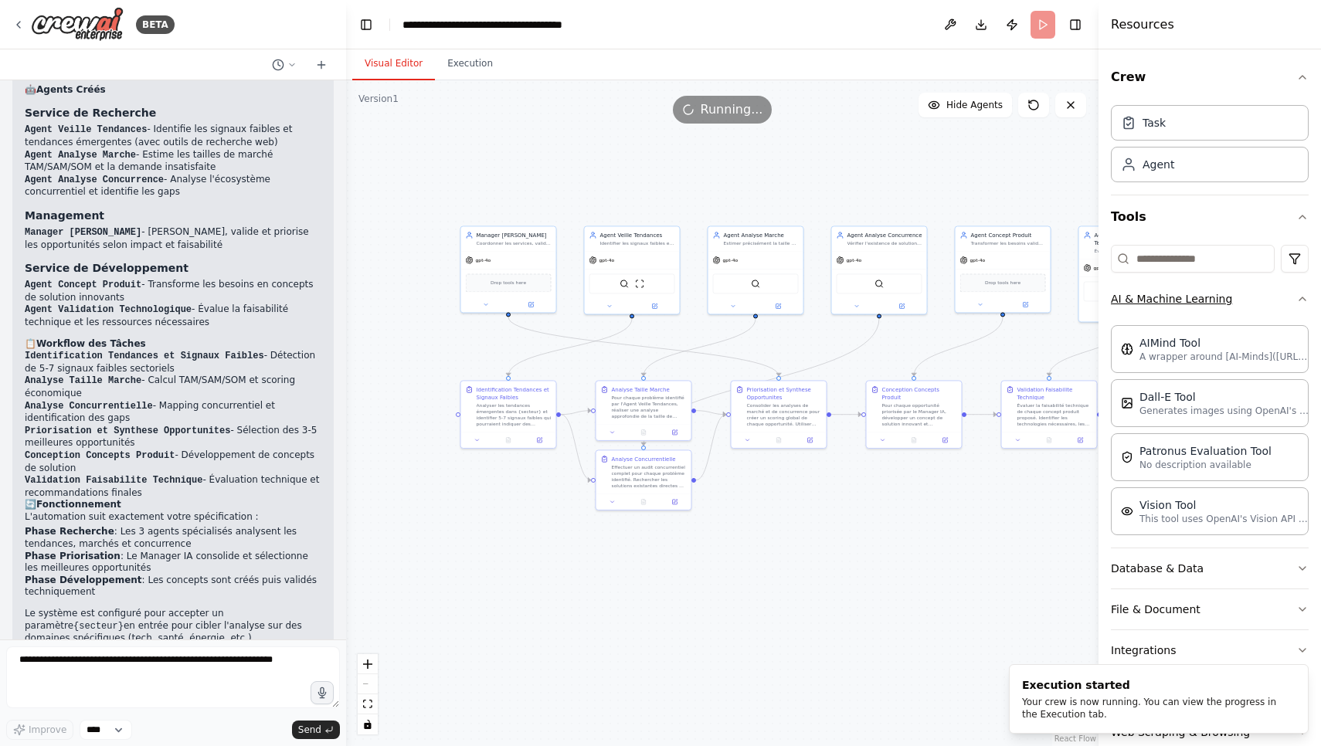  What do you see at coordinates (1008, 243) in the screenshot?
I see `div: Transformer les besoins validés et priorisés en concepts de solution innovants et réalisables, en...` at bounding box center [1008, 243].